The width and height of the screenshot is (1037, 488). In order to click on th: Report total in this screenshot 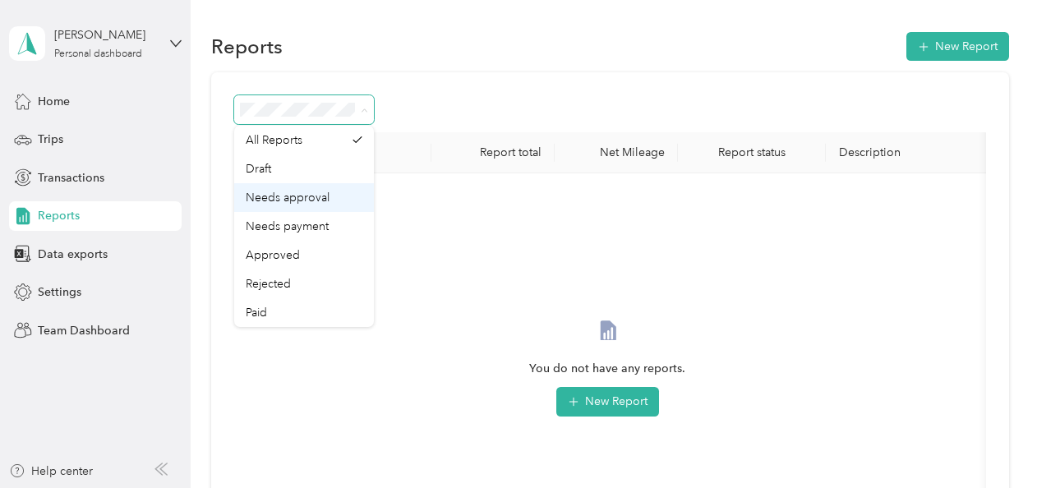, I will do `click(493, 153)`.